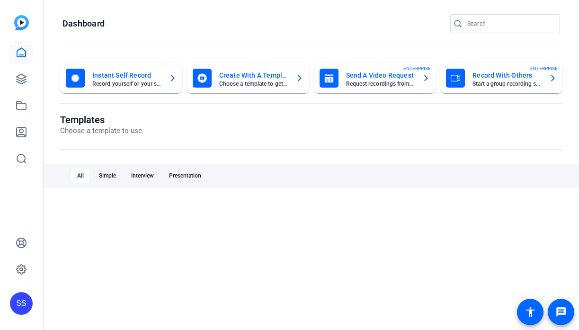  I want to click on div: Simple, so click(107, 176).